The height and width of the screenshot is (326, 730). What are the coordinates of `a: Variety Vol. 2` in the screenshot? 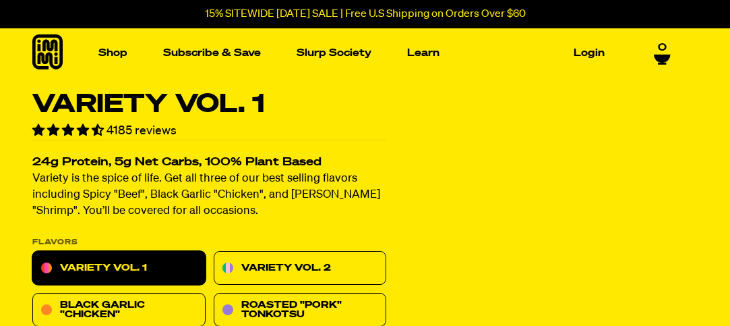 It's located at (300, 268).